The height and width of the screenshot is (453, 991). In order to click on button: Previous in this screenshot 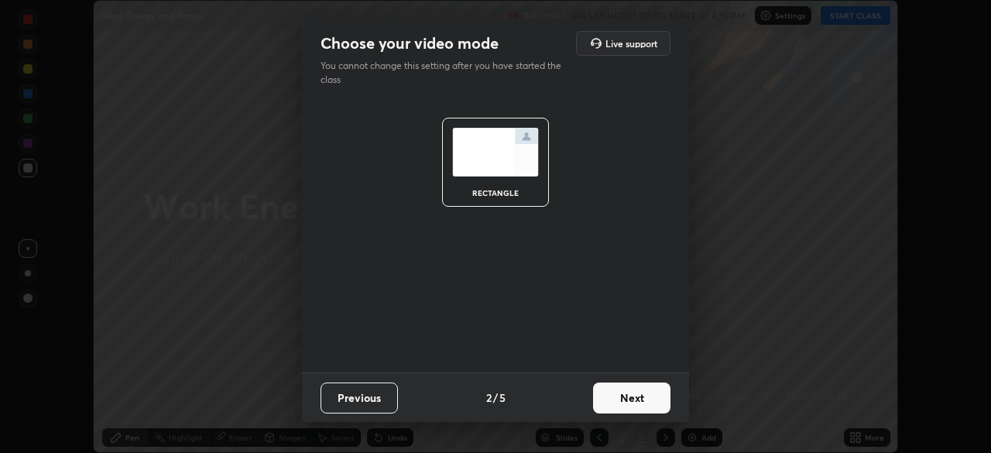, I will do `click(359, 398)`.